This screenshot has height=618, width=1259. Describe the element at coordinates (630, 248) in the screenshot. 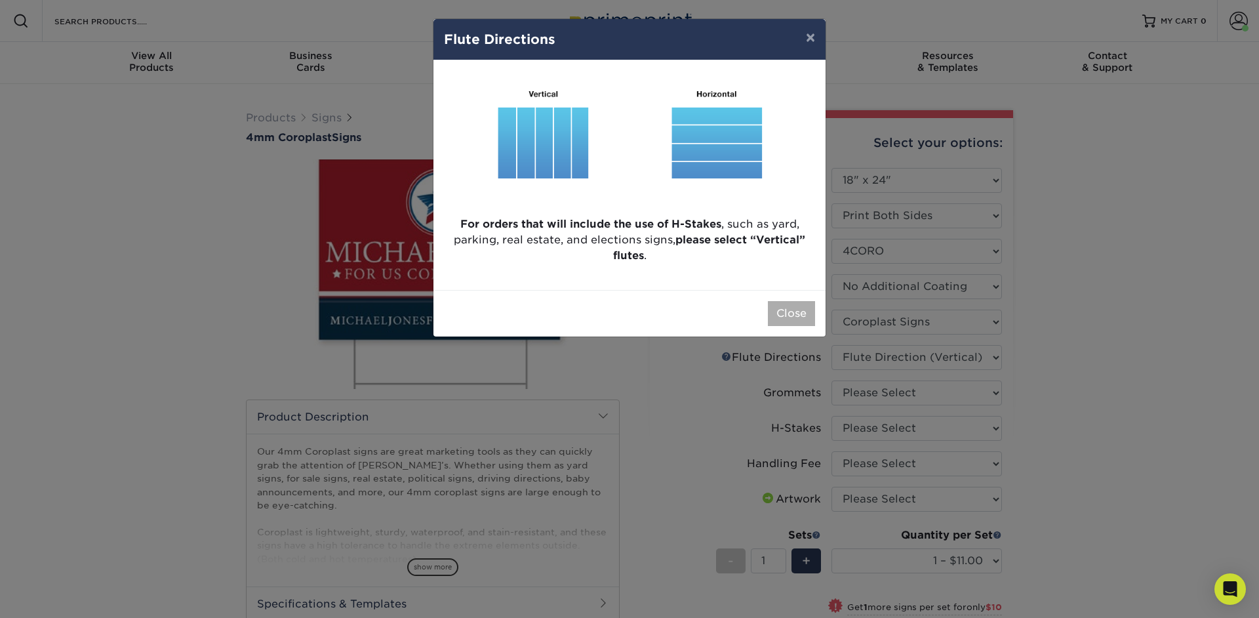

I see `p: , such as yard, parking, real estate, and elections signs, .` at that location.